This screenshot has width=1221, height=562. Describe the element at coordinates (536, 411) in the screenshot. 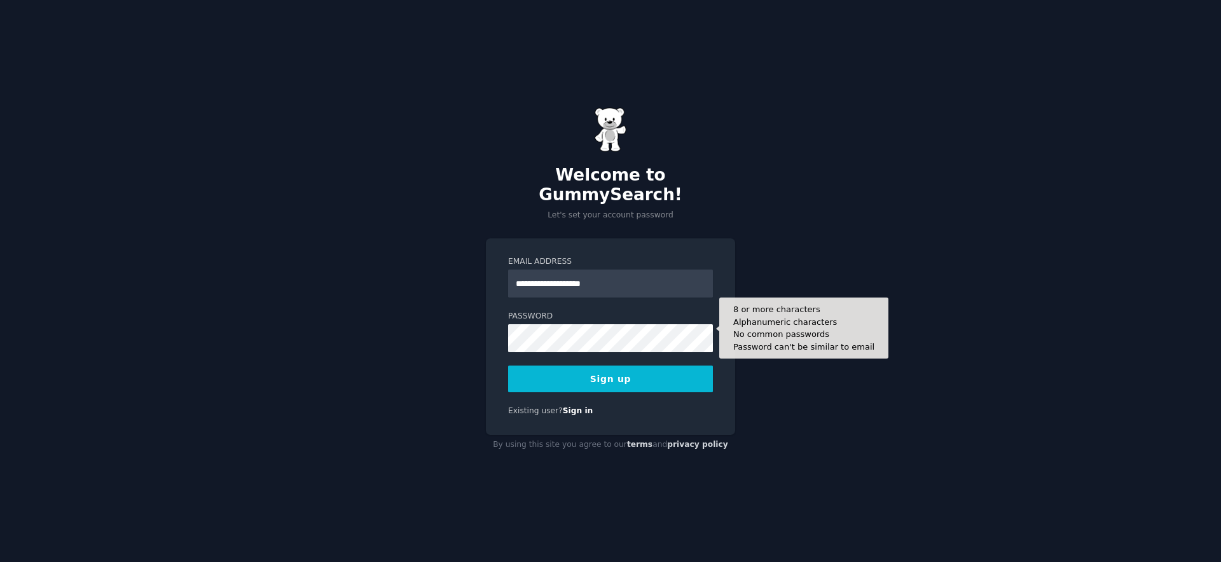

I see `span: Existing user?` at that location.